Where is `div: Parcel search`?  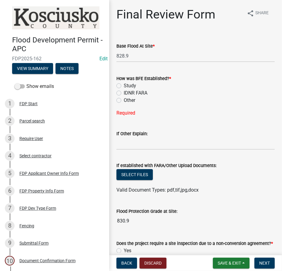 div: Parcel search is located at coordinates (32, 121).